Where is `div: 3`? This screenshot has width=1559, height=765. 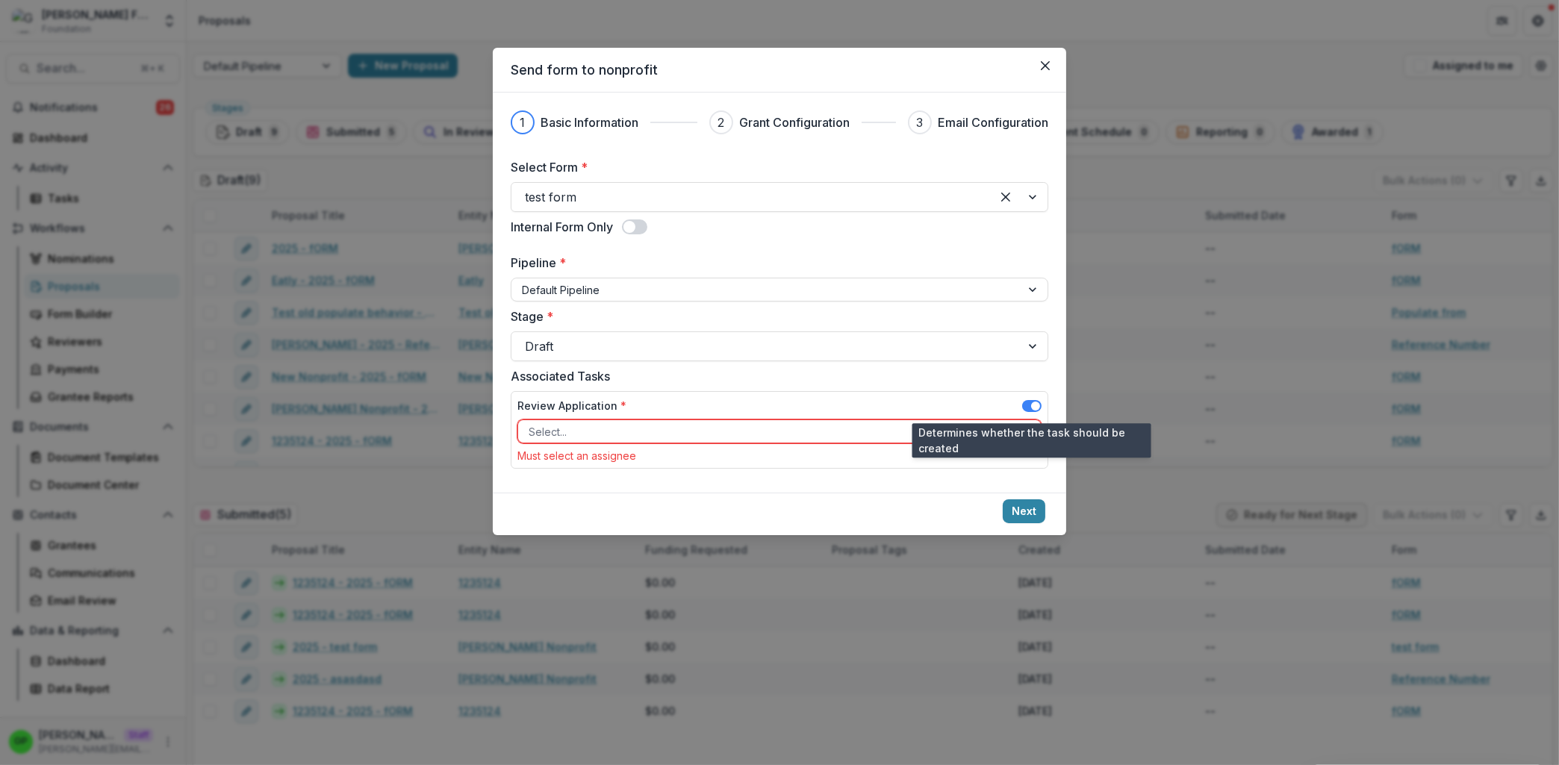 div: 3 is located at coordinates (920, 122).